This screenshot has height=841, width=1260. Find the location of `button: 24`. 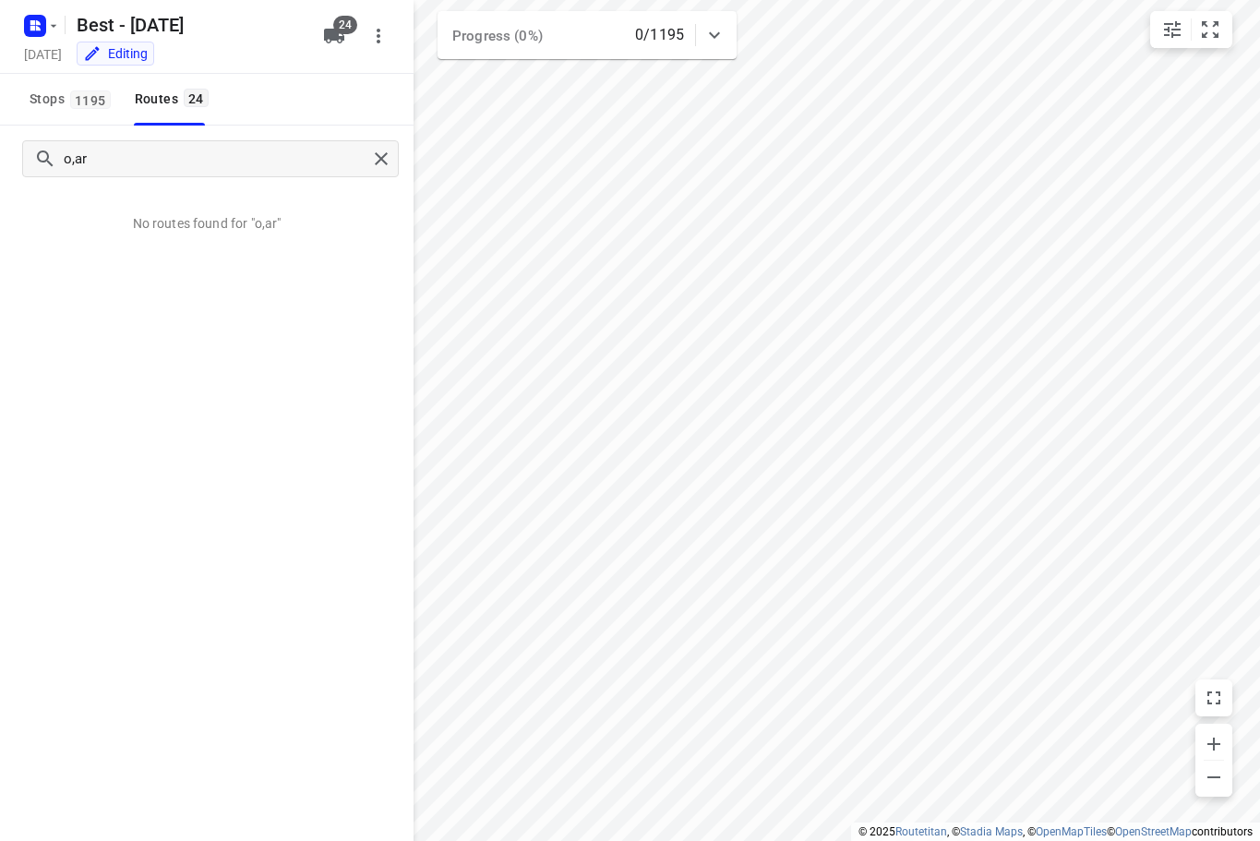

button: 24 is located at coordinates (334, 36).